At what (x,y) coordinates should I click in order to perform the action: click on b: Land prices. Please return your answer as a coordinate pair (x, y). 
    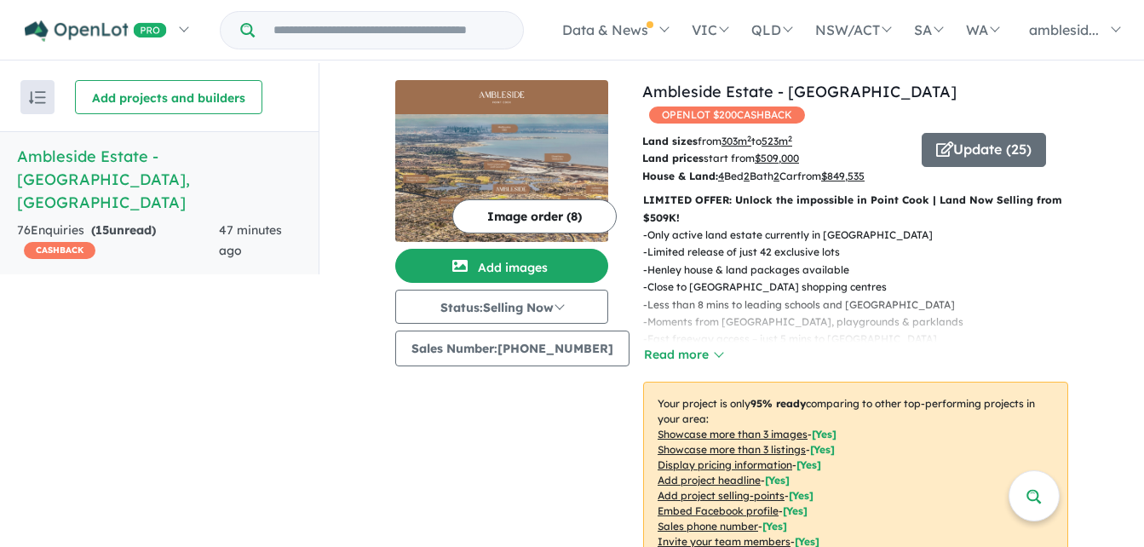
    Looking at the image, I should click on (673, 158).